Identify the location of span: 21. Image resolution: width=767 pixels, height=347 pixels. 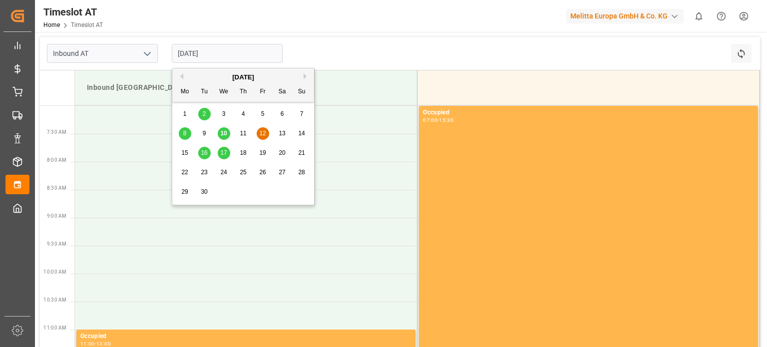
(301, 153).